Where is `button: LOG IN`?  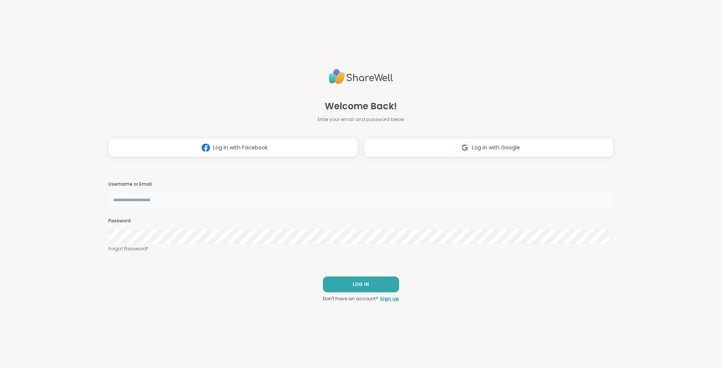
button: LOG IN is located at coordinates (361, 284).